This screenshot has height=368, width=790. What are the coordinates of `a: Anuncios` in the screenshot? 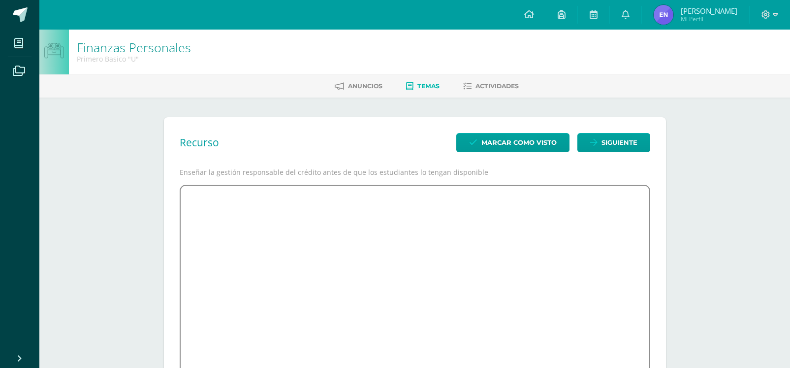 It's located at (358, 86).